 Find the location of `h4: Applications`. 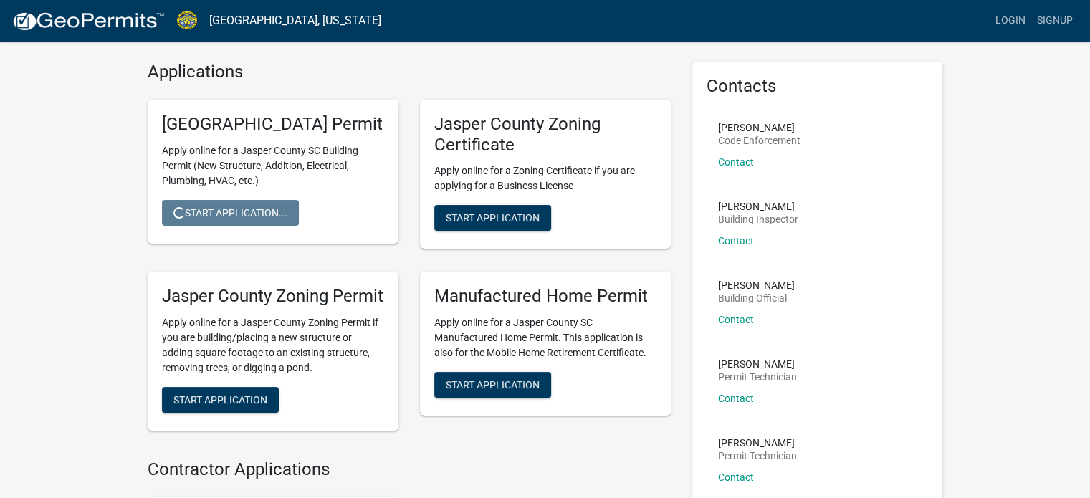

h4: Applications is located at coordinates (409, 72).